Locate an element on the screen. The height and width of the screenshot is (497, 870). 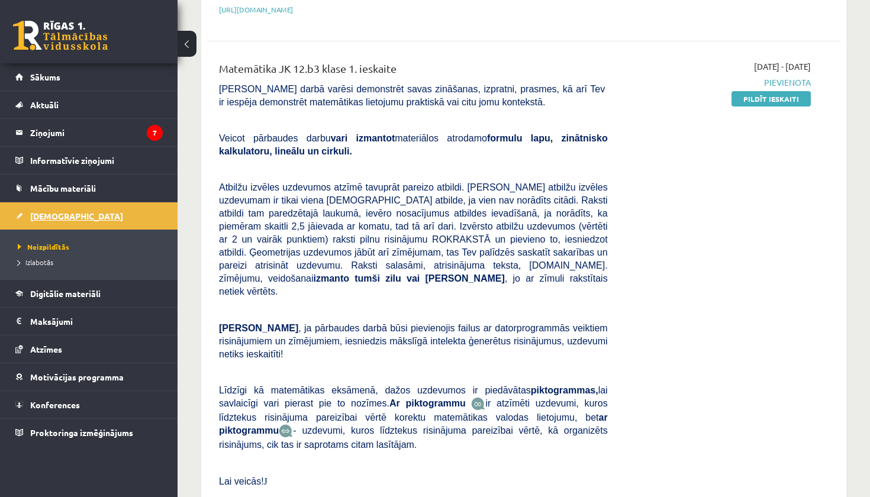
span: Izlabotās is located at coordinates (36, 262).